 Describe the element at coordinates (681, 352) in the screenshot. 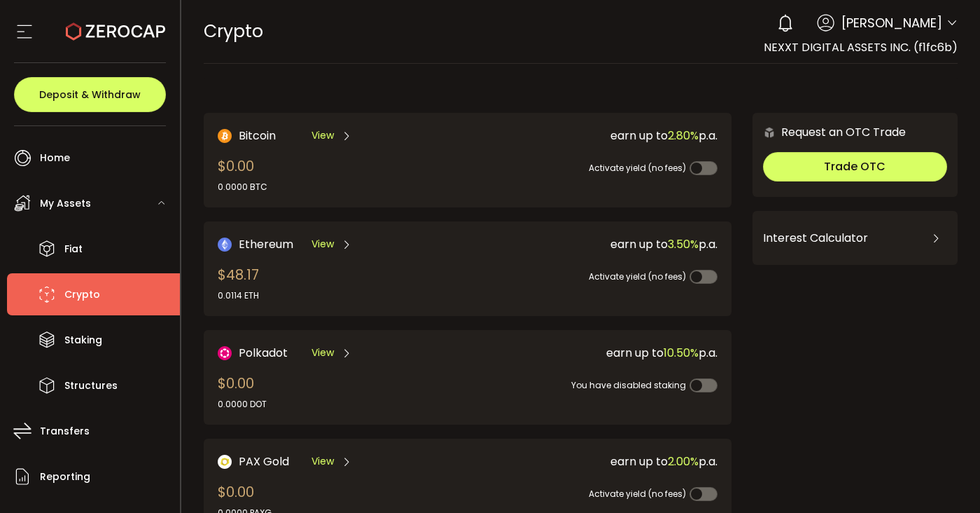

I see `span: 10.50%` at that location.